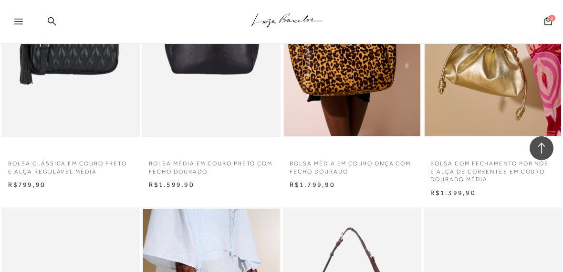 The height and width of the screenshot is (272, 563). I want to click on p: BOLSA CLÁSSICA EM COURO PRETO E ALÇA REGULÁVEL MÉDIA, so click(71, 165).